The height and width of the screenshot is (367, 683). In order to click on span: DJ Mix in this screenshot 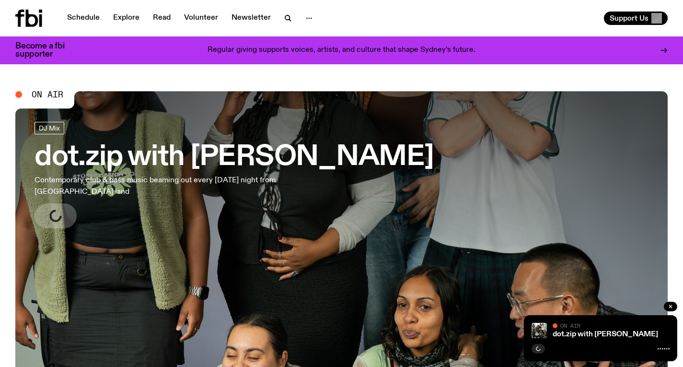, I will do `click(49, 127)`.